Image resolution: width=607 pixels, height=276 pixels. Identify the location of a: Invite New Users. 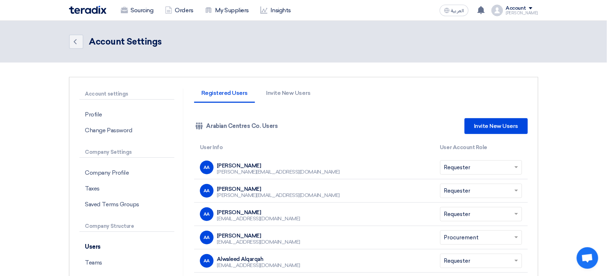
(496, 126).